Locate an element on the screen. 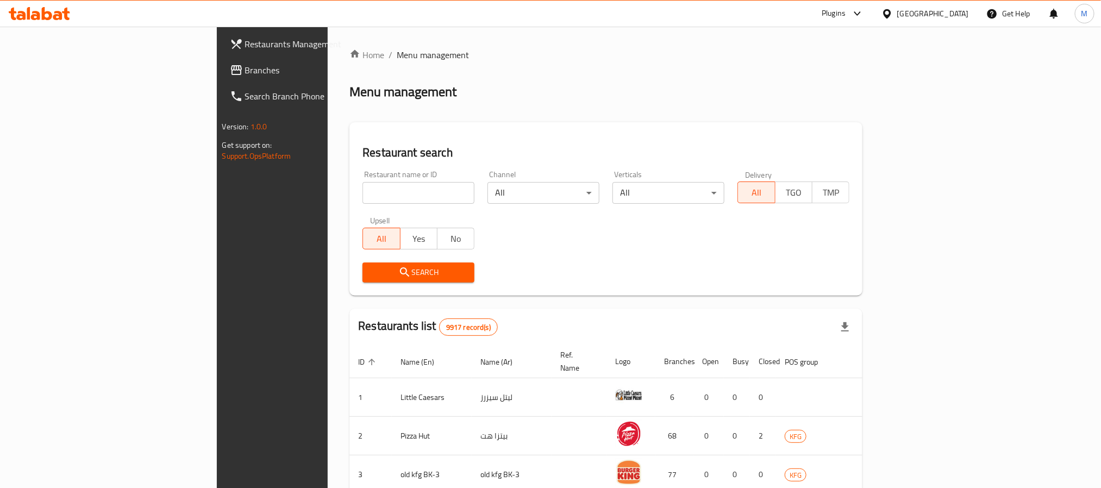 This screenshot has width=1101, height=488. span: TGO is located at coordinates (794, 192).